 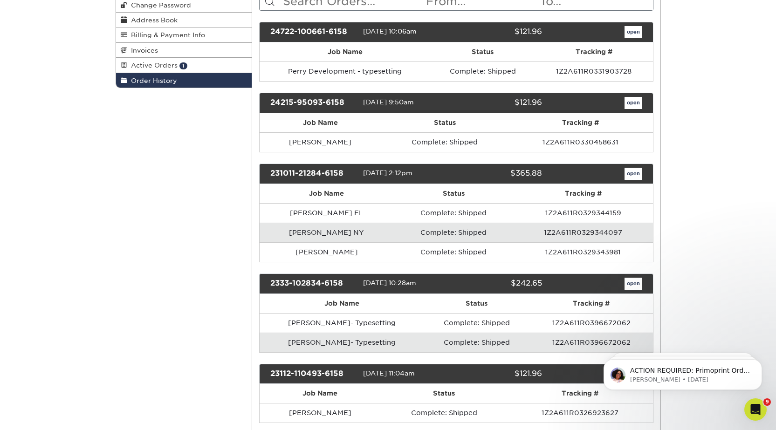 What do you see at coordinates (583, 213) in the screenshot?
I see `td: 1Z2A611R0329344159` at bounding box center [583, 213].